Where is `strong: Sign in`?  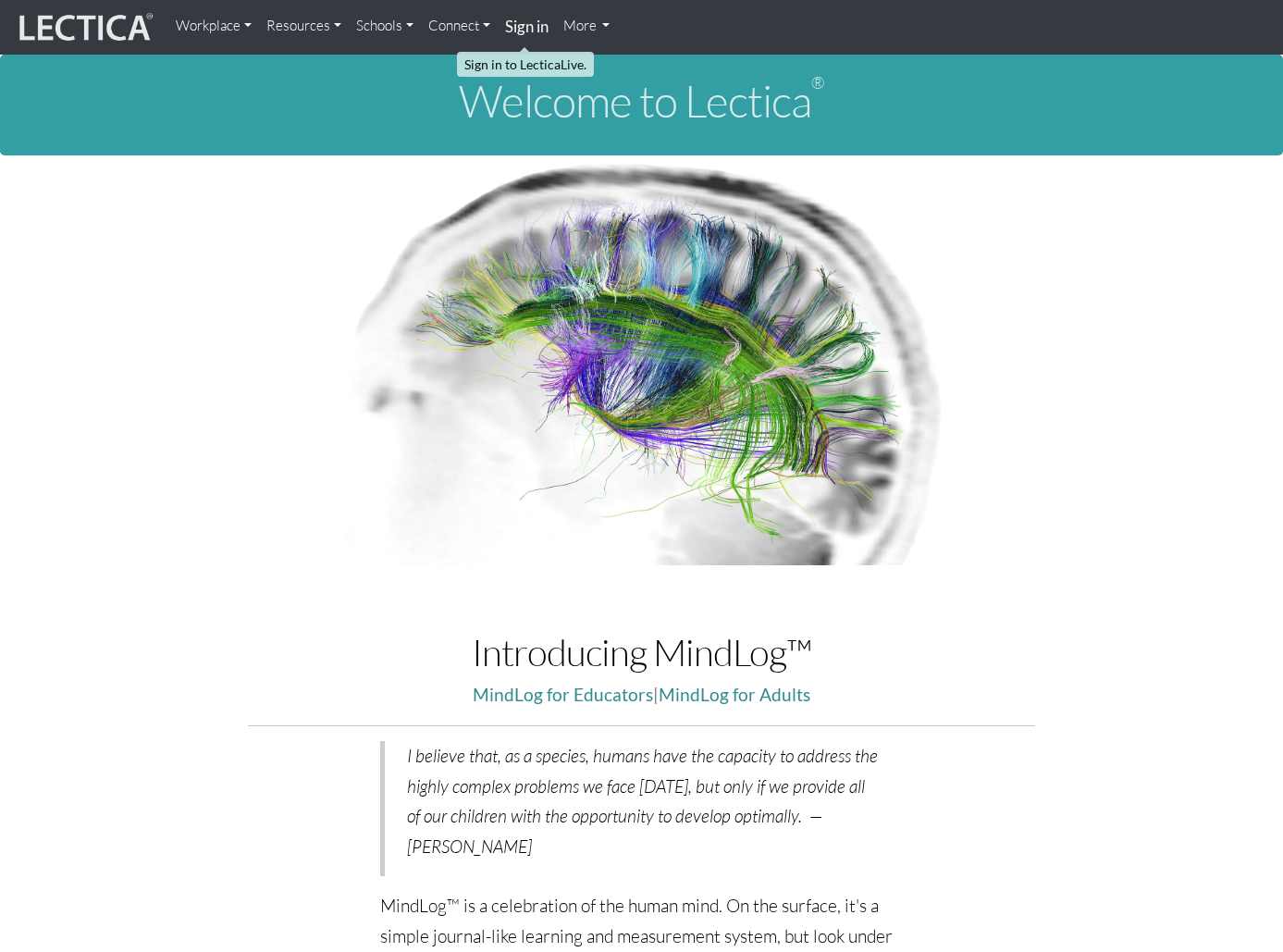 strong: Sign in is located at coordinates (526, 26).